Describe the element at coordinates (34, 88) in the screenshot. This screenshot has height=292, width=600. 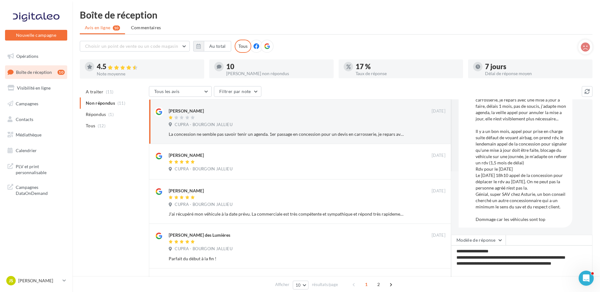
I see `span: Visibilité en ligne` at that location.